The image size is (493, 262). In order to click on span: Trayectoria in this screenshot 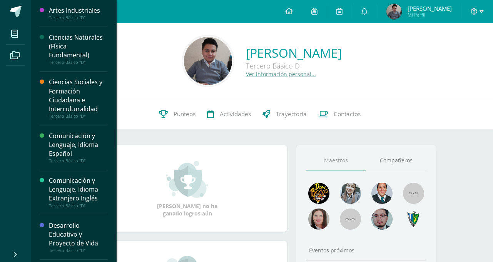, I will do `click(291, 114)`.